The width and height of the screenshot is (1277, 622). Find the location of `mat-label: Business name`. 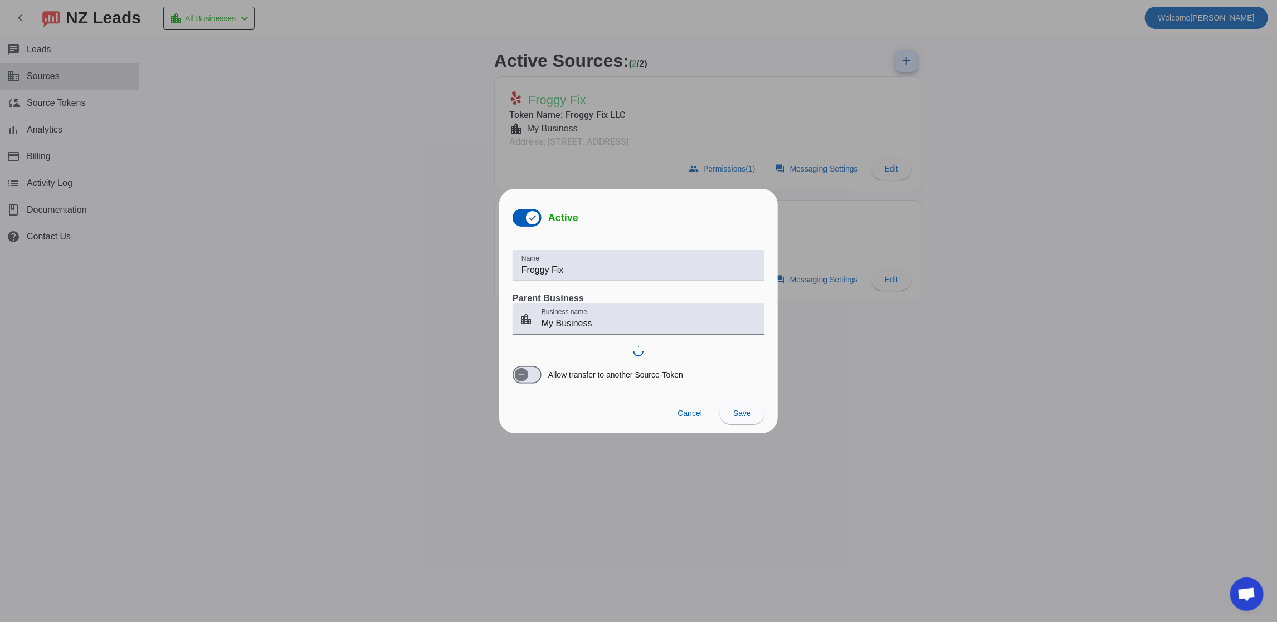

mat-label: Business name is located at coordinates (564, 312).